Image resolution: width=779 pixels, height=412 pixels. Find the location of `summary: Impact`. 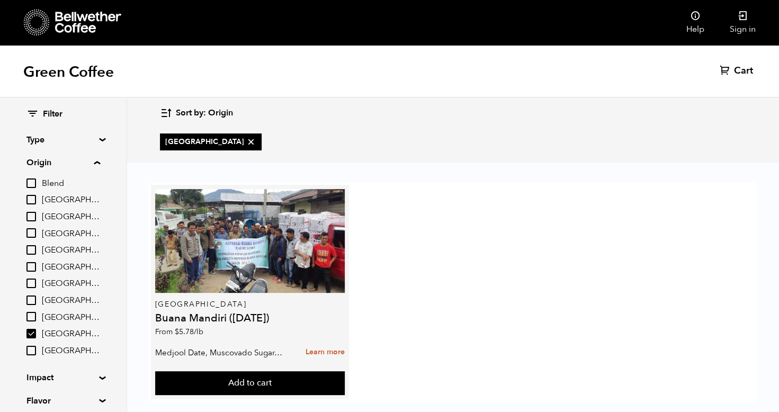

summary: Impact is located at coordinates (63, 378).